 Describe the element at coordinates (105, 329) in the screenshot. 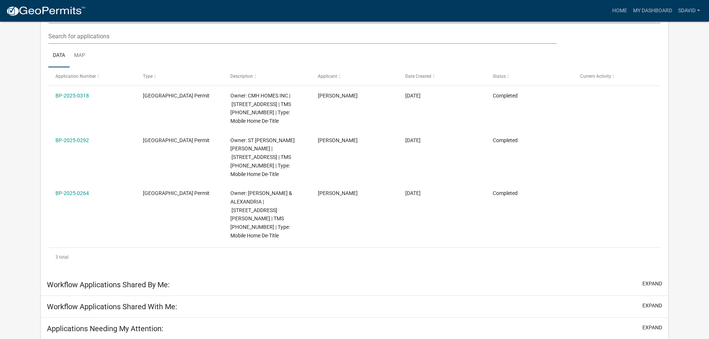

I see `h5: Applications Needing My Attention:` at that location.